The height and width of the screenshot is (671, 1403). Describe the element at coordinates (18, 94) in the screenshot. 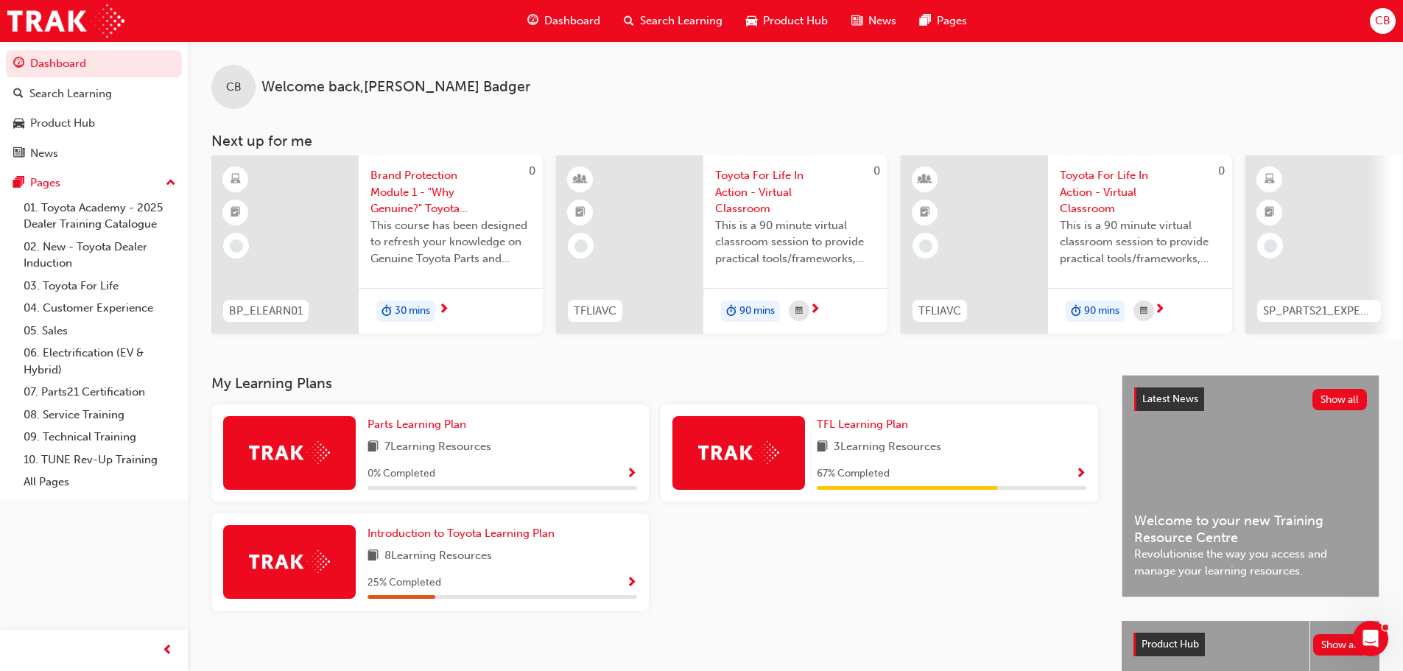

I see `span: search-icon` at that location.